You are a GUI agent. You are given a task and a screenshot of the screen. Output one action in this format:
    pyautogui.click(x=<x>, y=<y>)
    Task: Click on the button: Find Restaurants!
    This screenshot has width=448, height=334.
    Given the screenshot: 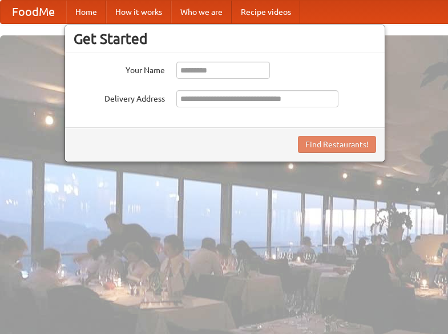 What is the action you would take?
    pyautogui.click(x=337, y=144)
    